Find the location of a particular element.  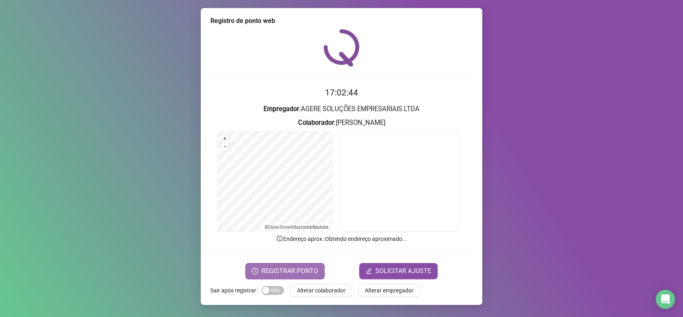

img: QRPoint is located at coordinates (342, 47).